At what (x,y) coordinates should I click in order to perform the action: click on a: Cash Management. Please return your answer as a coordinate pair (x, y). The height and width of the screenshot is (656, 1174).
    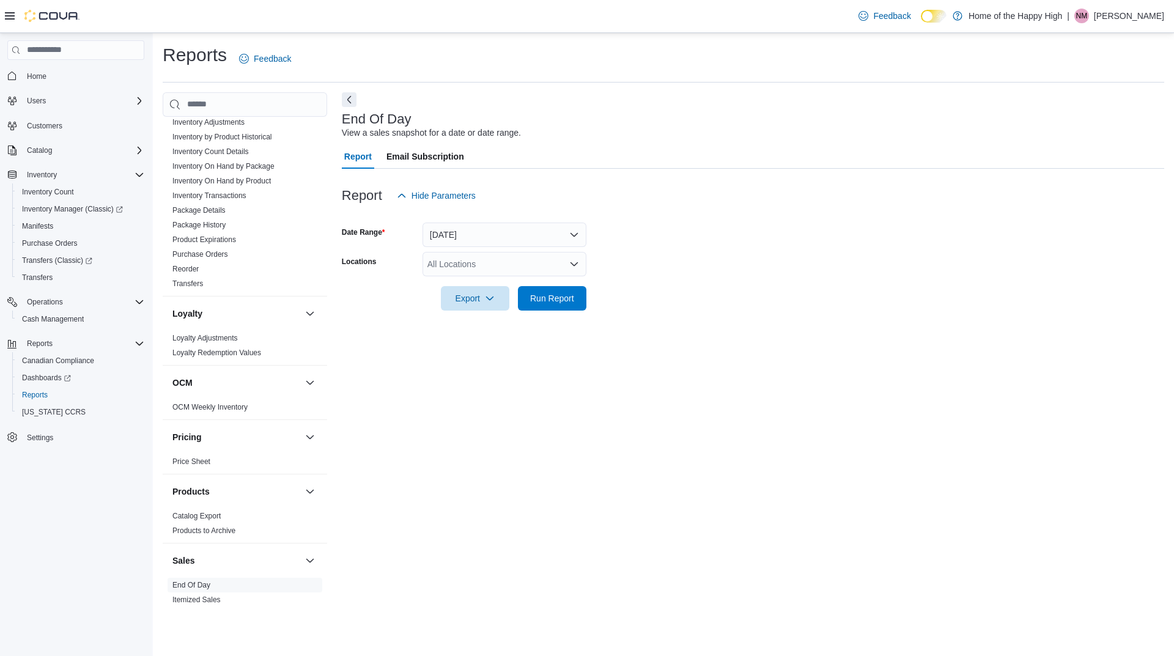
    Looking at the image, I should click on (53, 319).